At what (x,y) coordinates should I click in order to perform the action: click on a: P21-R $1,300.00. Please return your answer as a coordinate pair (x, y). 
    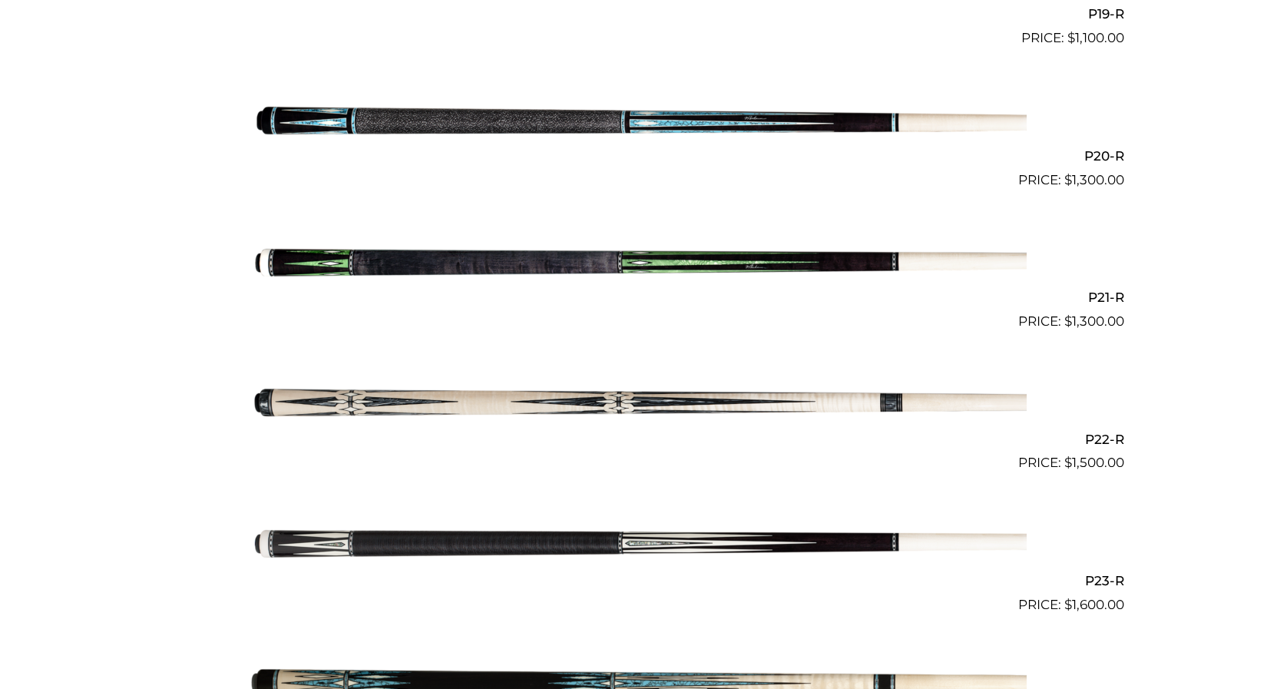
    Looking at the image, I should click on (639, 264).